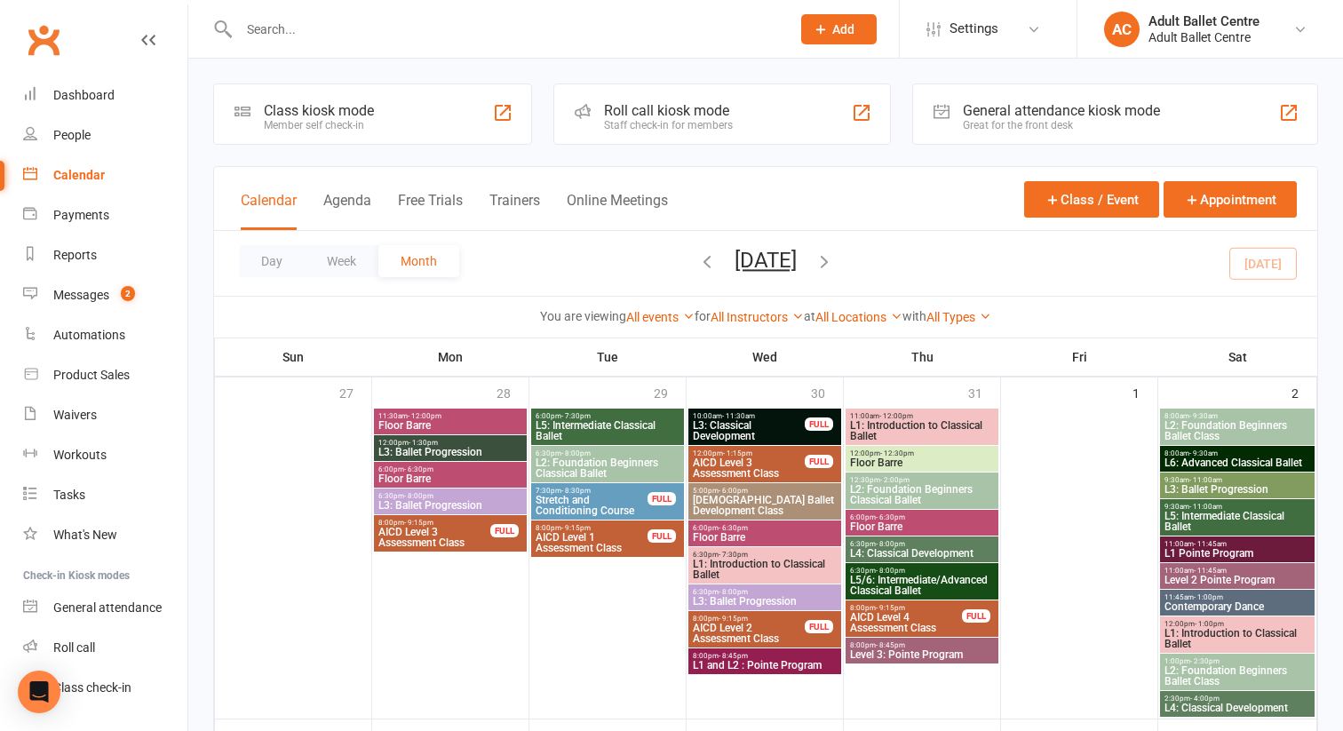 The height and width of the screenshot is (731, 1343). What do you see at coordinates (105, 535) in the screenshot?
I see `a: What's New` at bounding box center [105, 535].